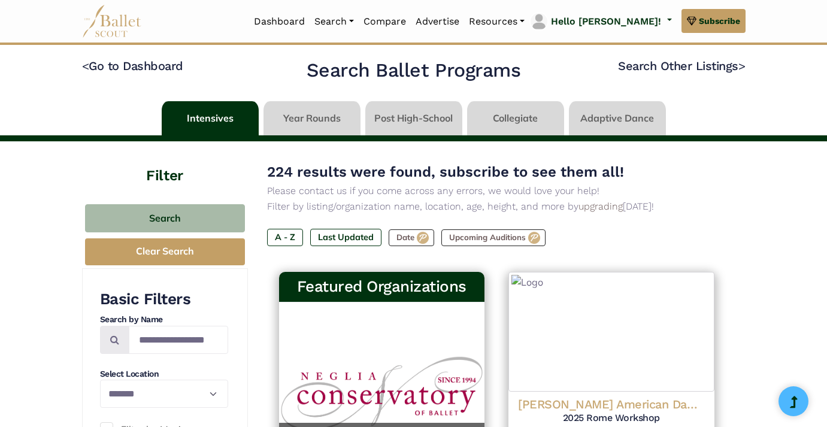  What do you see at coordinates (600, 206) in the screenshot?
I see `a: upgrading` at bounding box center [600, 206].